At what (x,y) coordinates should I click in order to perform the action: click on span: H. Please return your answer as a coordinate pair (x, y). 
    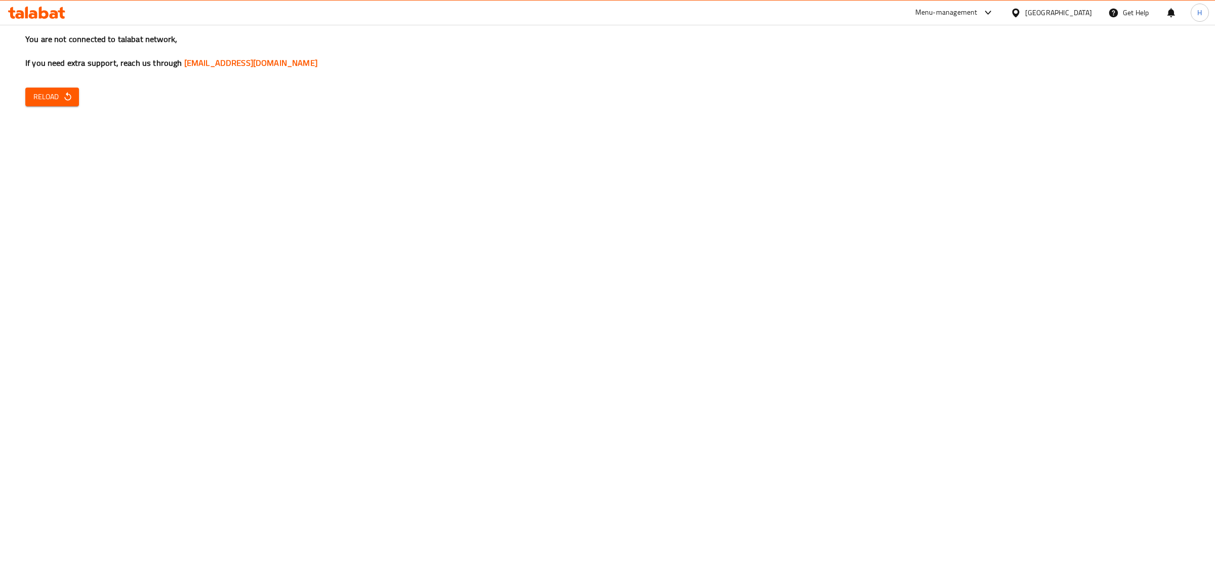
    Looking at the image, I should click on (1200, 13).